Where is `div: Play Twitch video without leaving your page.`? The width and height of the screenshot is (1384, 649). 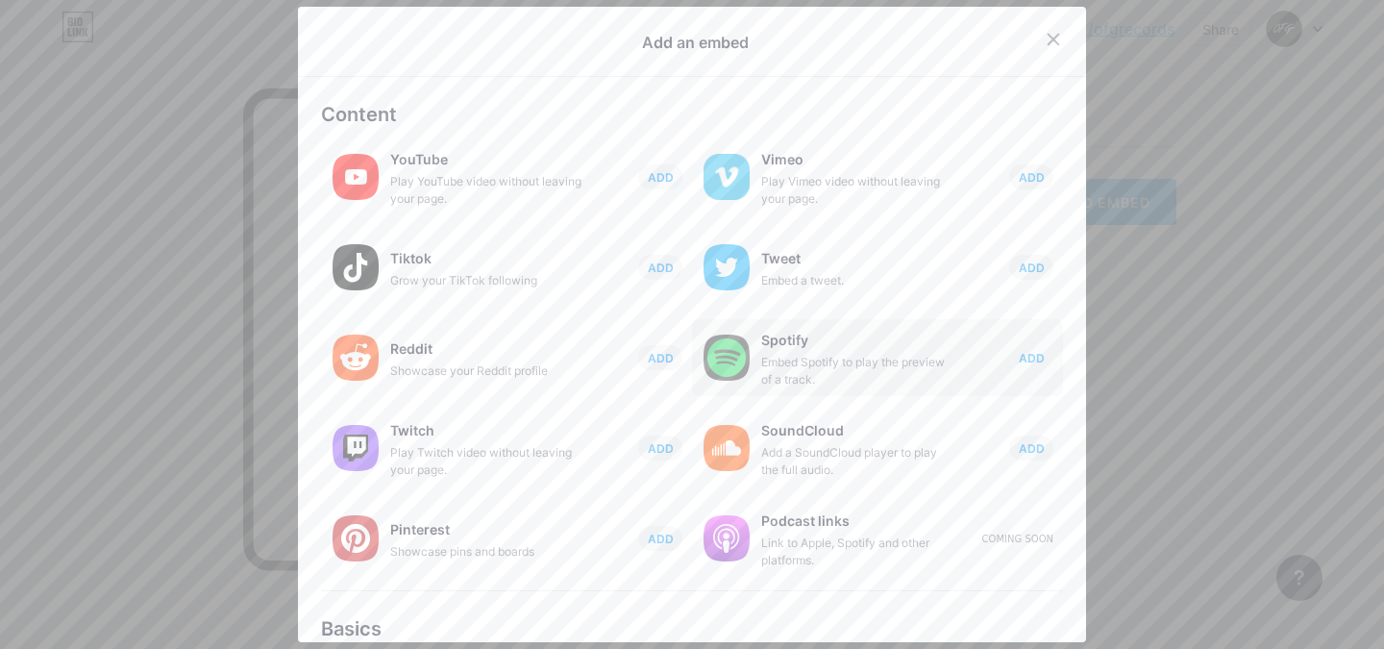
div: Play Twitch video without leaving your page. is located at coordinates (486, 461).